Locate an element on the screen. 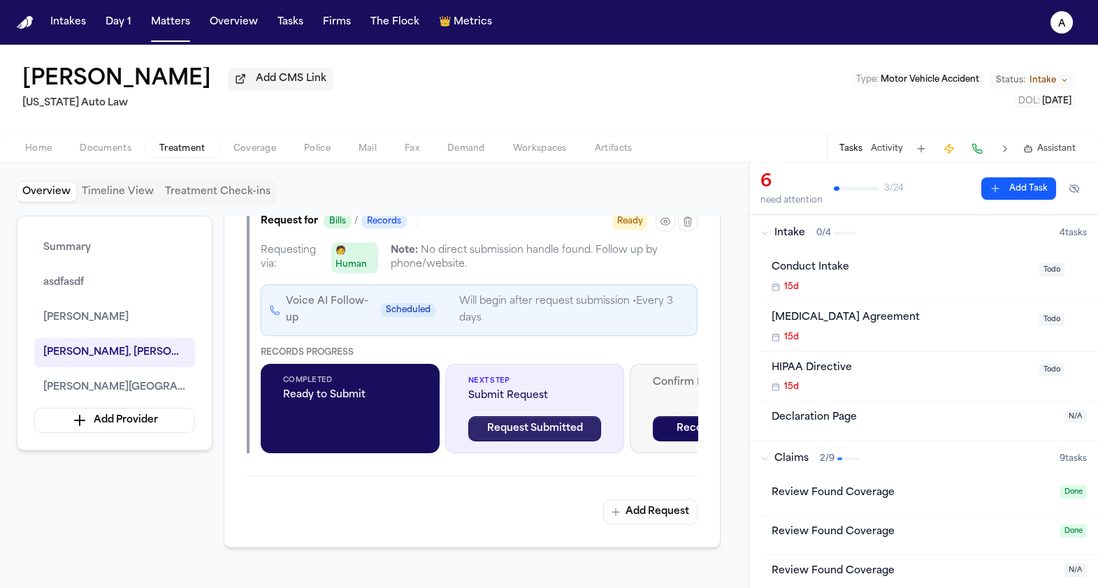  button: Timeline View is located at coordinates (117, 192).